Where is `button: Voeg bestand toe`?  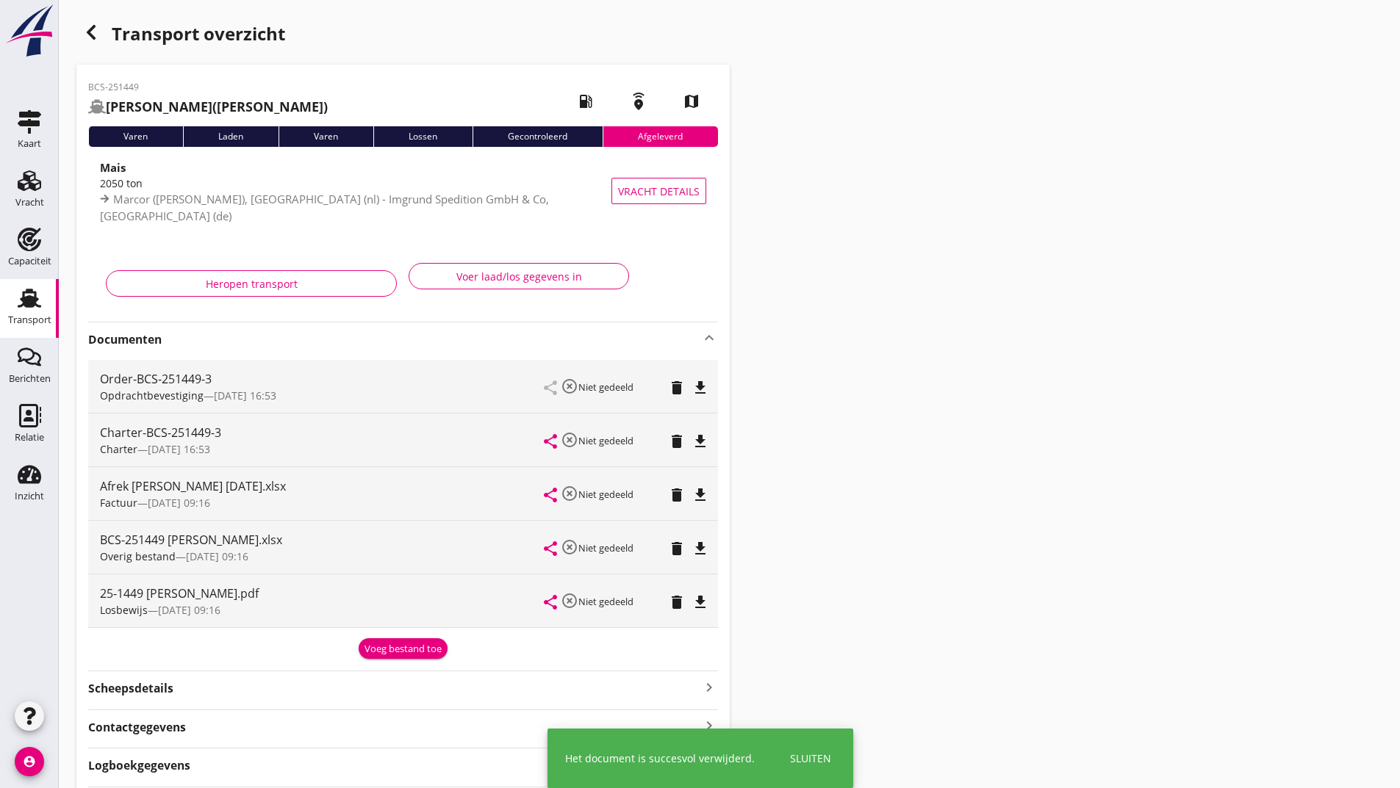 button: Voeg bestand toe is located at coordinates (403, 649).